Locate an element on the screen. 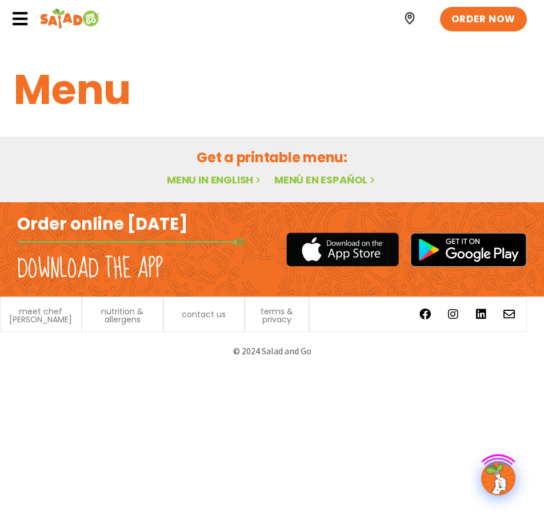 This screenshot has width=544, height=524. a: Menú en español is located at coordinates (326, 179).